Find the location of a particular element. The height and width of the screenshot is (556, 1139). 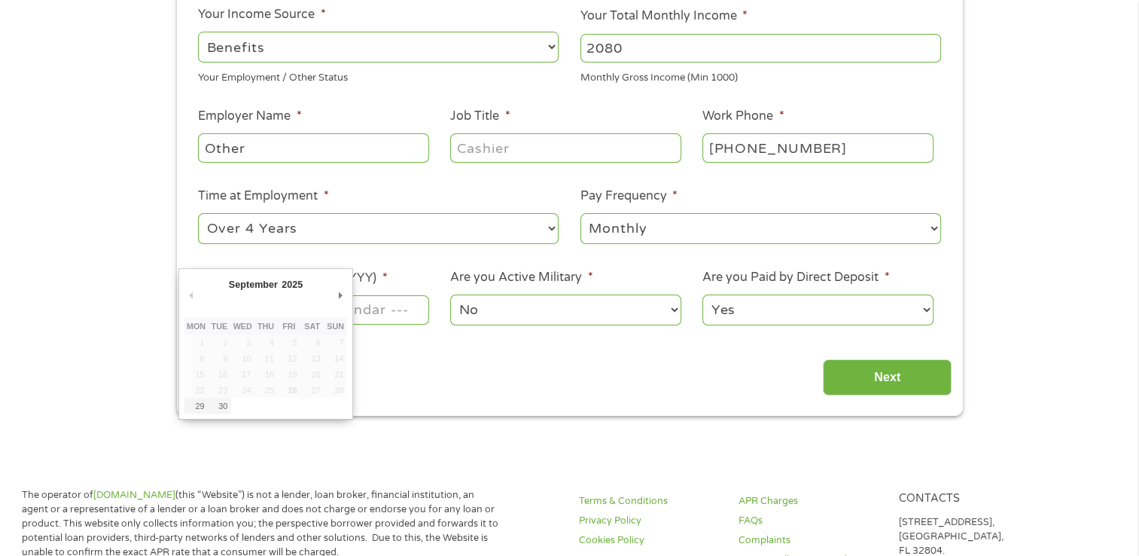

a: APR Charges is located at coordinates (809, 501).